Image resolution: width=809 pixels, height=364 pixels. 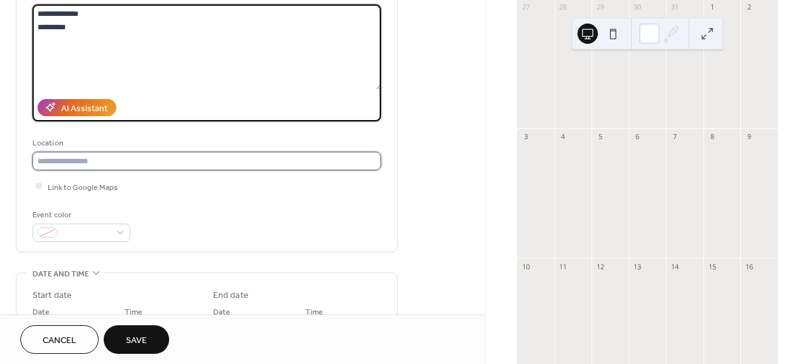 I want to click on div: 12, so click(x=600, y=267).